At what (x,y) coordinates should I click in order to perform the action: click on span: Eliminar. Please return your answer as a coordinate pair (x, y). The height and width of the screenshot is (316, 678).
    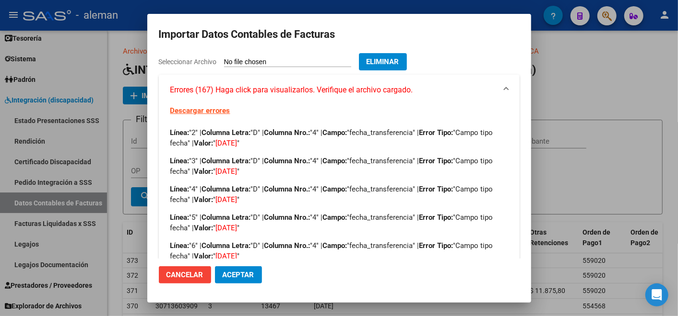
    Looking at the image, I should click on (383, 62).